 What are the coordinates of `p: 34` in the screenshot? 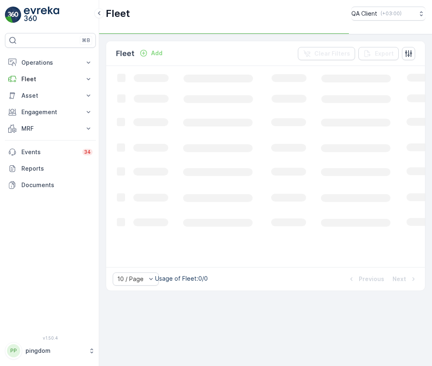 It's located at (87, 152).